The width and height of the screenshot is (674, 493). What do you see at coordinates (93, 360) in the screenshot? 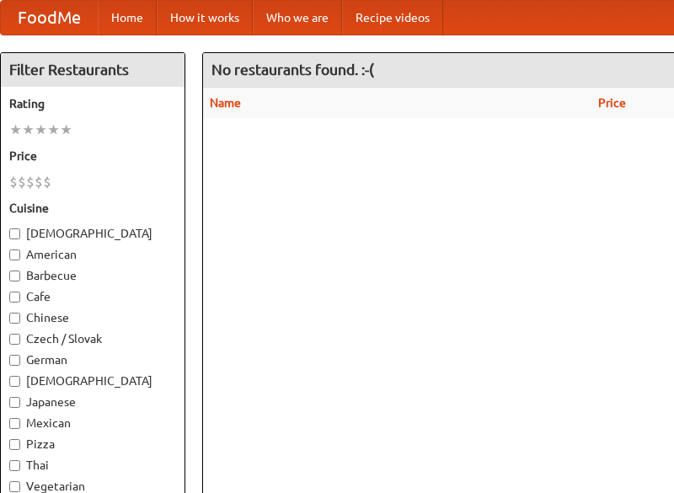
I see `label: German` at bounding box center [93, 360].